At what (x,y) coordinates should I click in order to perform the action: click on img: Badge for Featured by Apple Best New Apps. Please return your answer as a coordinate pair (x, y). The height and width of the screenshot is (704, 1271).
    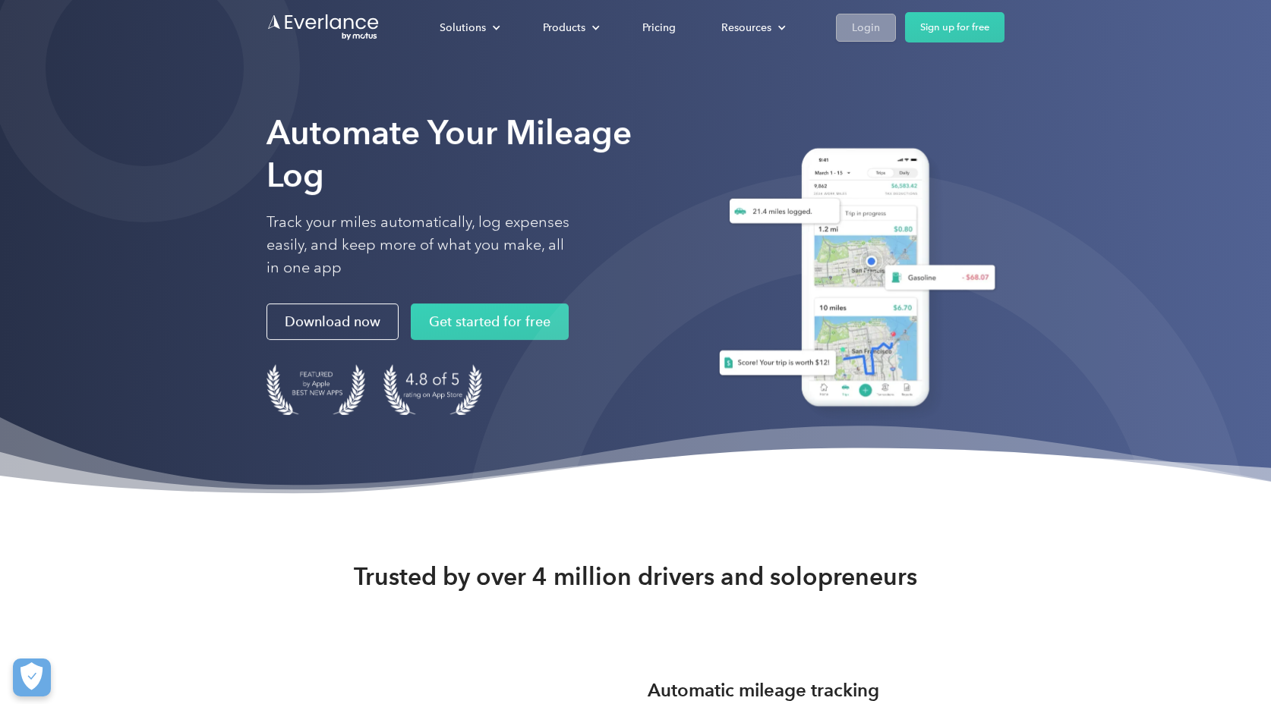
    Looking at the image, I should click on (316, 389).